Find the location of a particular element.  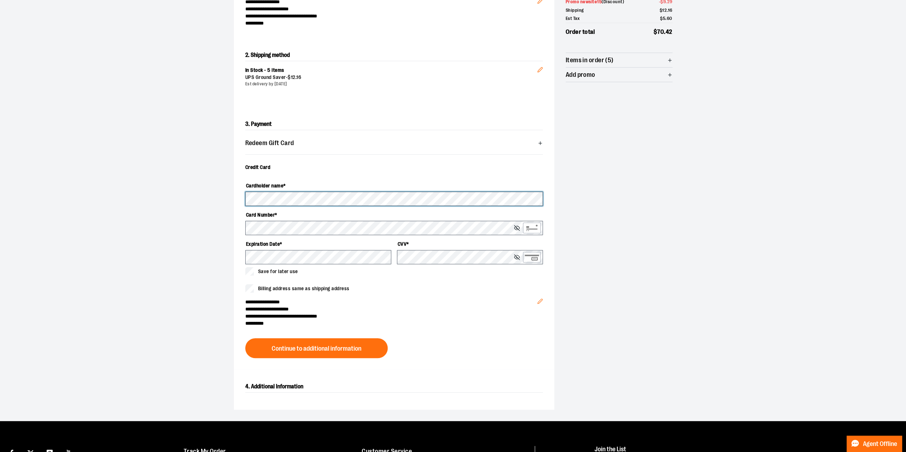

span: Billing address same as shipping address is located at coordinates (303, 289).